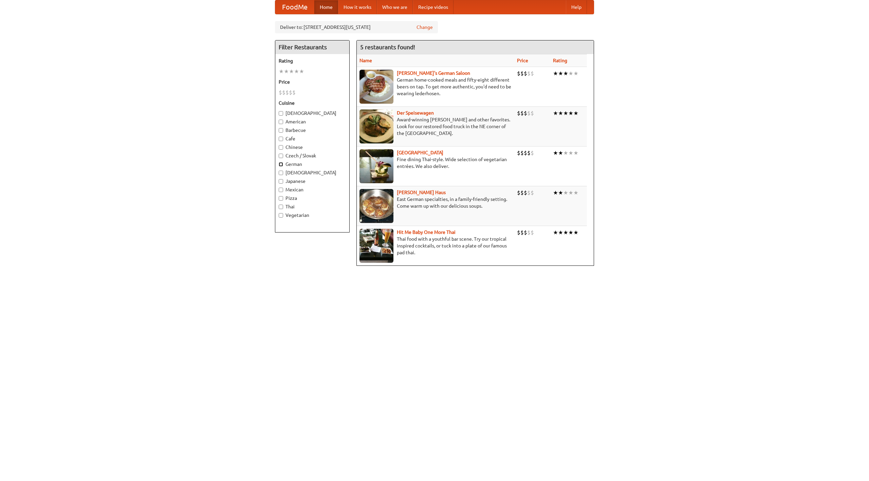 This screenshot has width=869, height=481. Describe the element at coordinates (377, 246) in the screenshot. I see `img: babythai.jpg` at that location.